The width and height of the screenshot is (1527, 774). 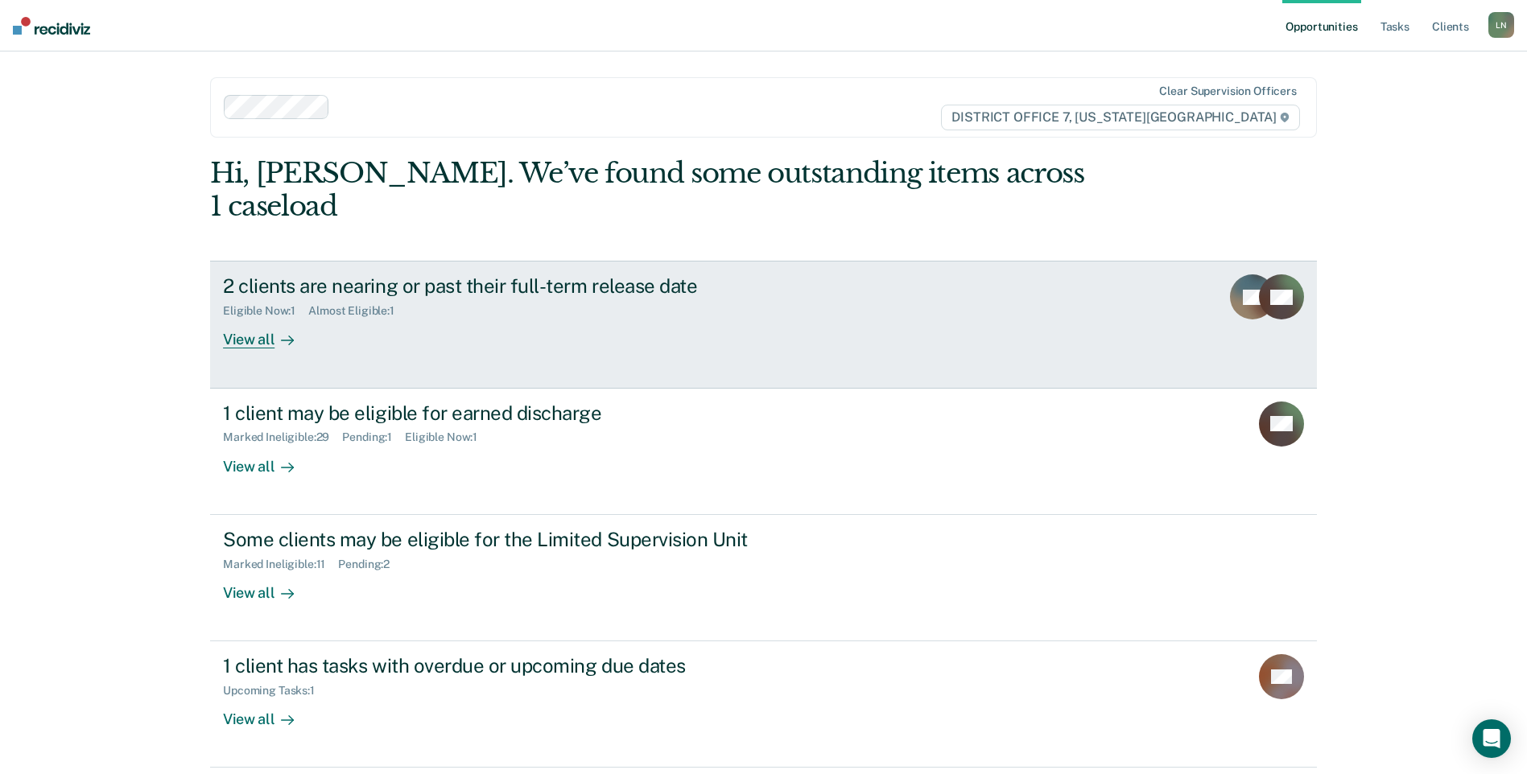 I want to click on div: Marked Ineligible : 11, so click(x=280, y=564).